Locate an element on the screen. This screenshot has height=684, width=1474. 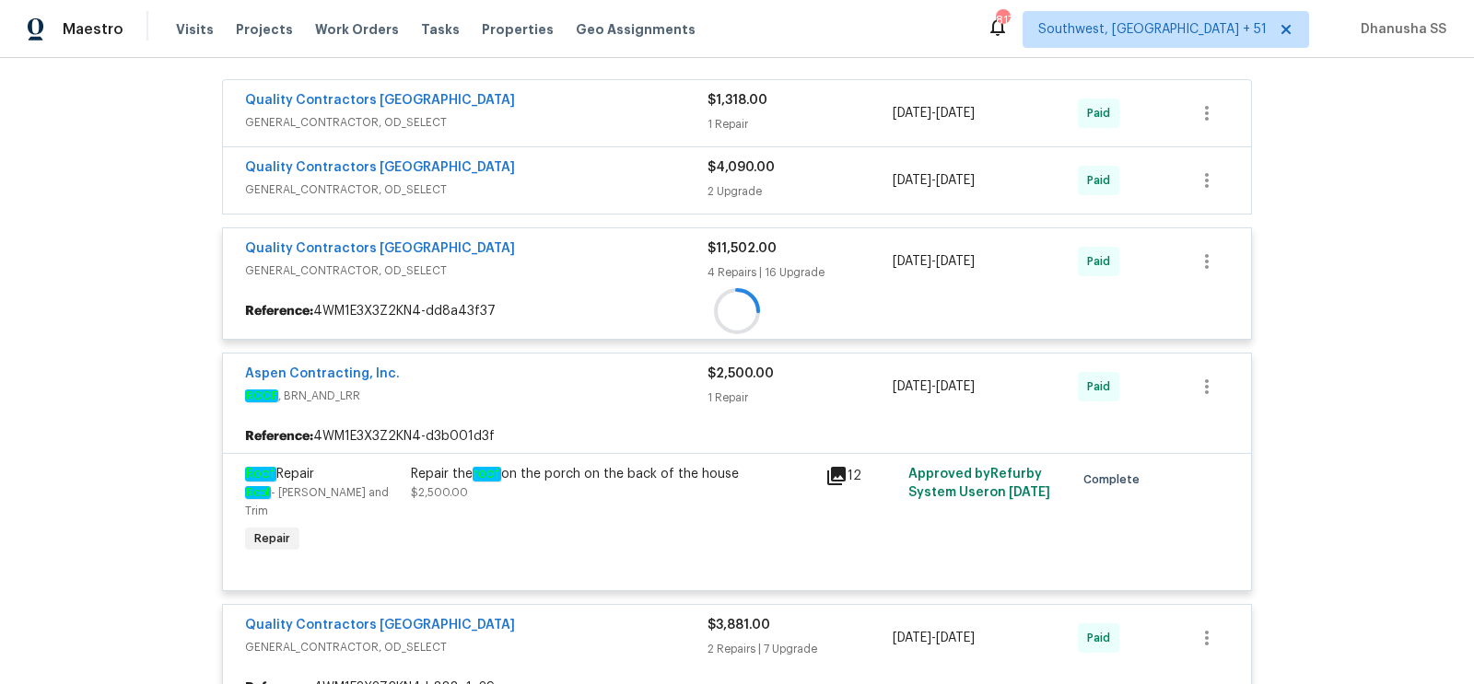
span: Work Orders is located at coordinates (357, 29).